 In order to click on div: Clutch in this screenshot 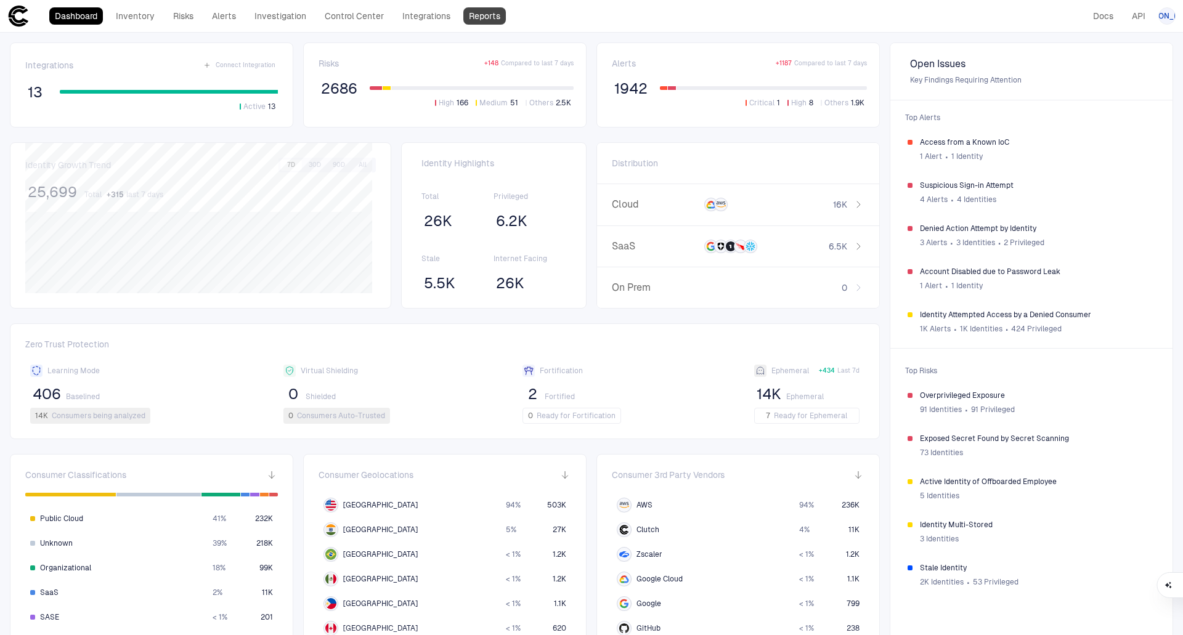, I will do `click(624, 530)`.